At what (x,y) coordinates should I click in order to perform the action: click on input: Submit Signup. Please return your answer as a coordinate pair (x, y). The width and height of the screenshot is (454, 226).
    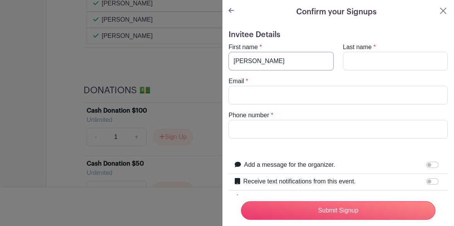
    Looking at the image, I should click on (338, 210).